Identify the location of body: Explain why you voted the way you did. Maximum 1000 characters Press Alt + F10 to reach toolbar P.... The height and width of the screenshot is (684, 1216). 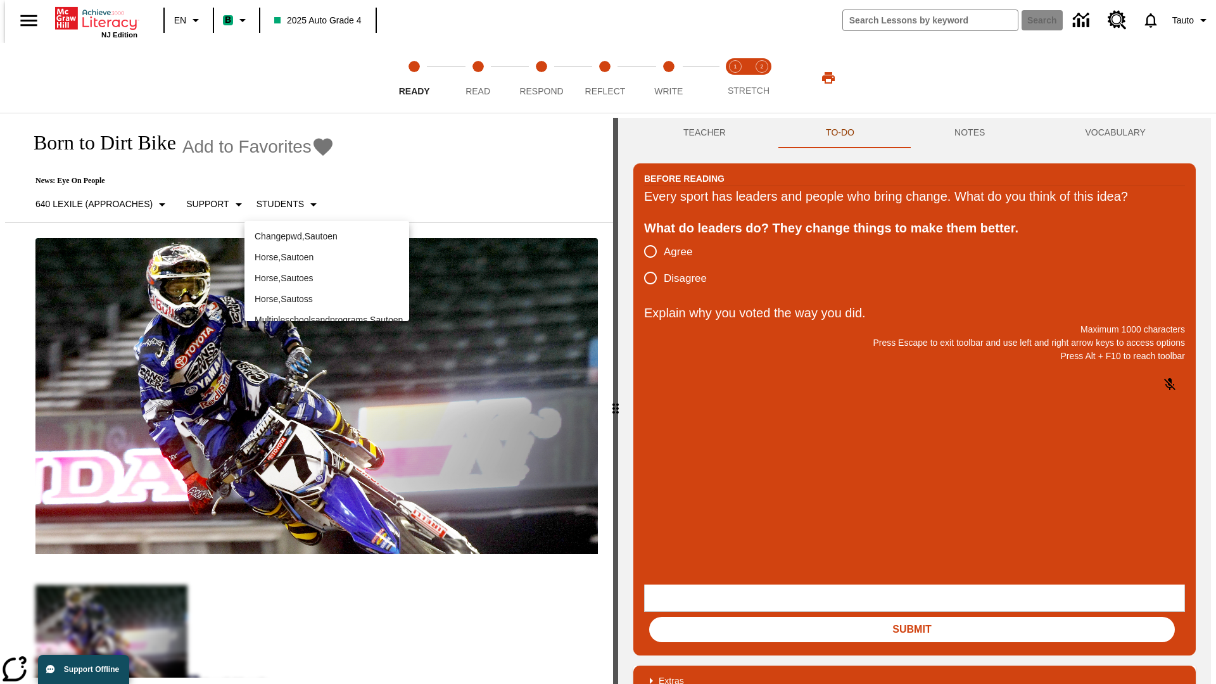
(95, 16).